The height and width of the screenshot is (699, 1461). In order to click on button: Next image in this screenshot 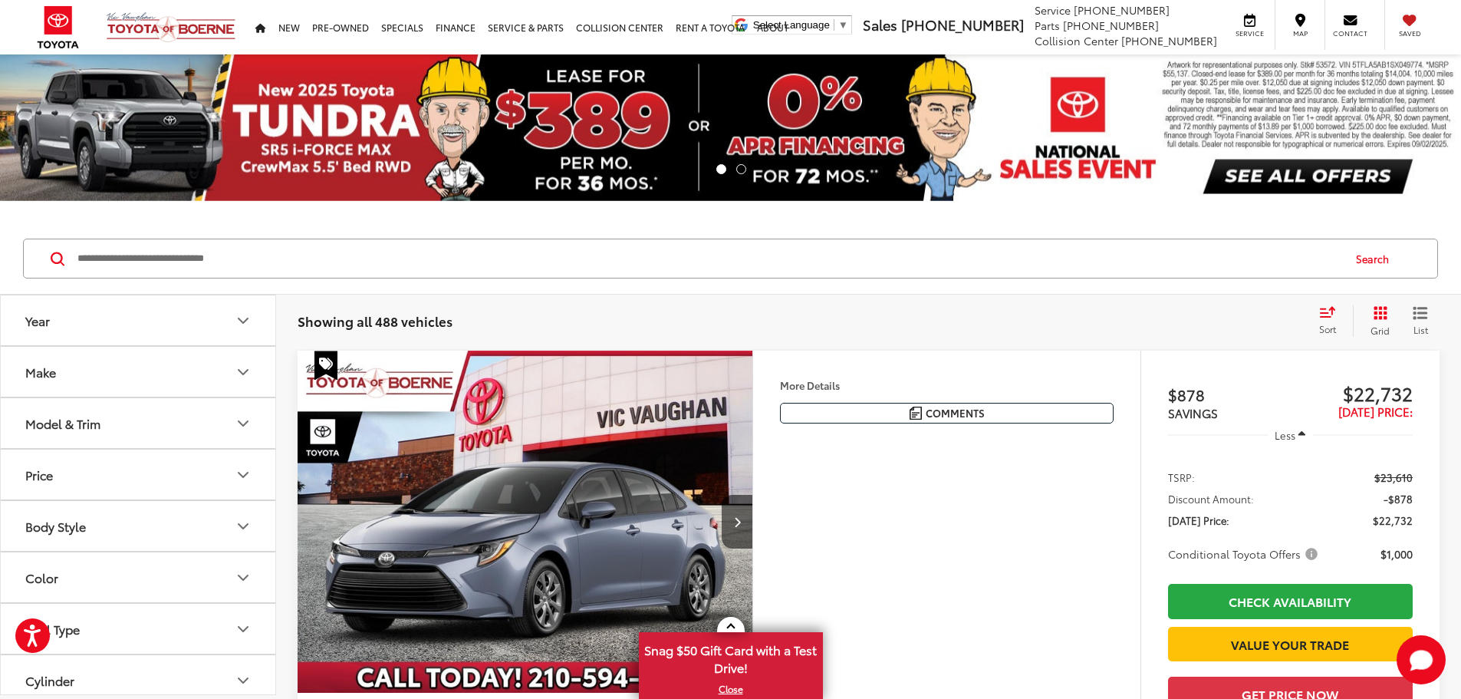, I will do `click(737, 521)`.